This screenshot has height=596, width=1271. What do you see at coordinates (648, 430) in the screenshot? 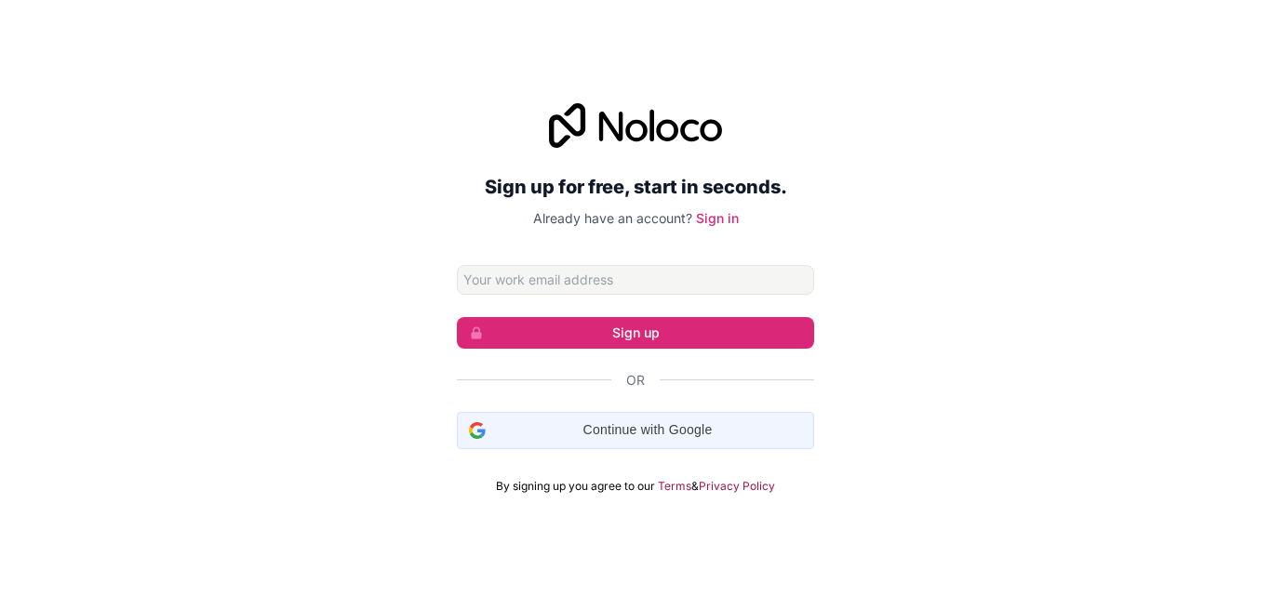
I see `span: Continue with Google` at bounding box center [648, 430].